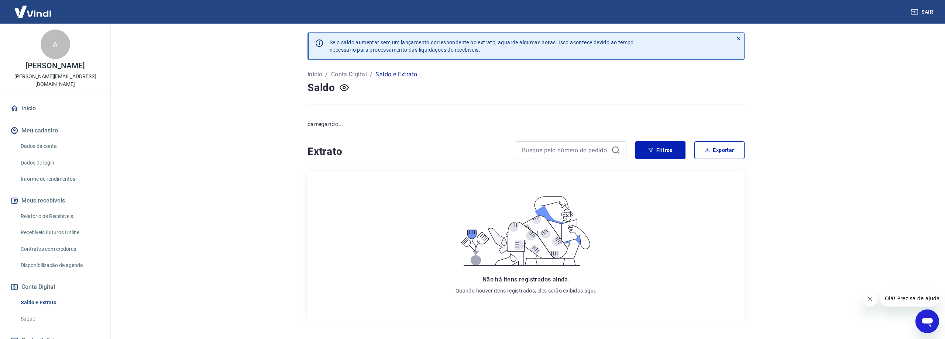 This screenshot has height=339, width=945. What do you see at coordinates (59, 265) in the screenshot?
I see `a: Disponibilização de agenda` at bounding box center [59, 265].